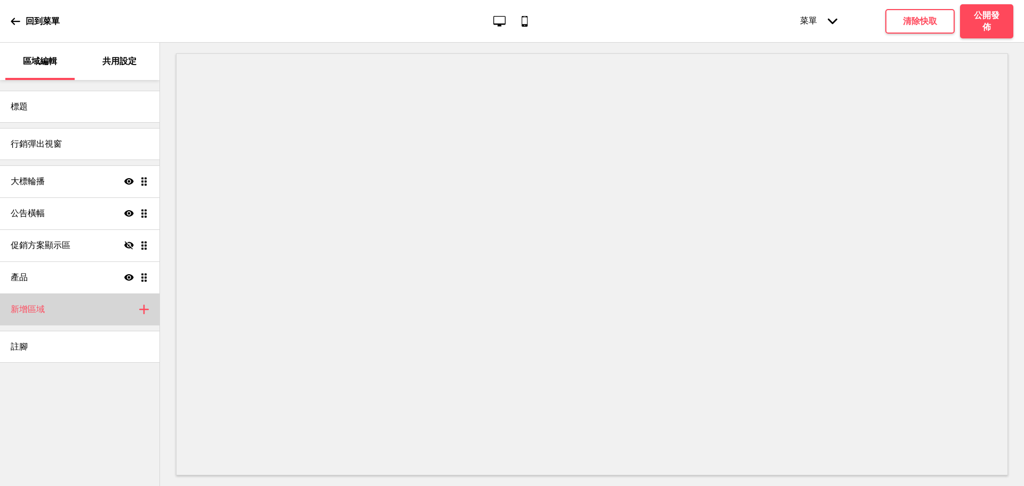  What do you see at coordinates (36, 144) in the screenshot?
I see `h4: 行銷彈出視窗` at bounding box center [36, 144].